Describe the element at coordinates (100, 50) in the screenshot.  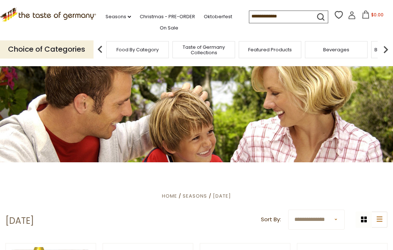
I see `img: previous arrow` at that location.